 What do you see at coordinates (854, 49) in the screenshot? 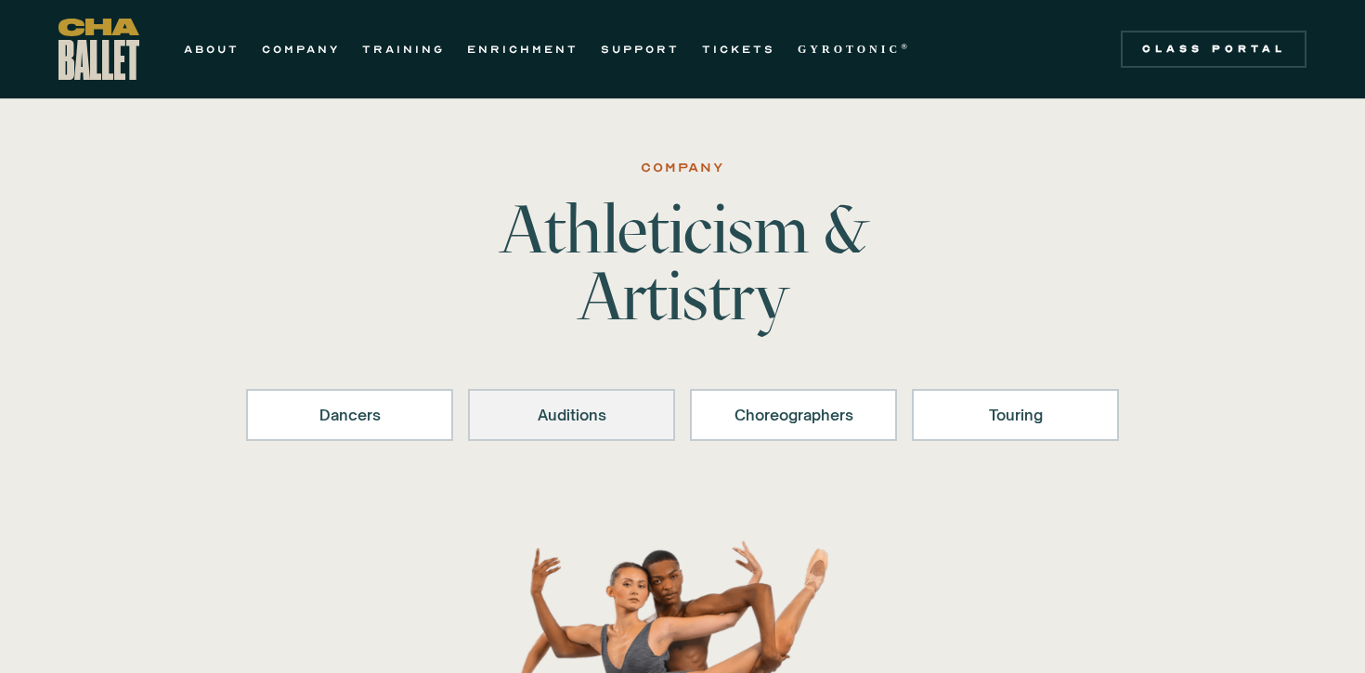
I see `a: GYROTONIC®` at bounding box center [854, 49].